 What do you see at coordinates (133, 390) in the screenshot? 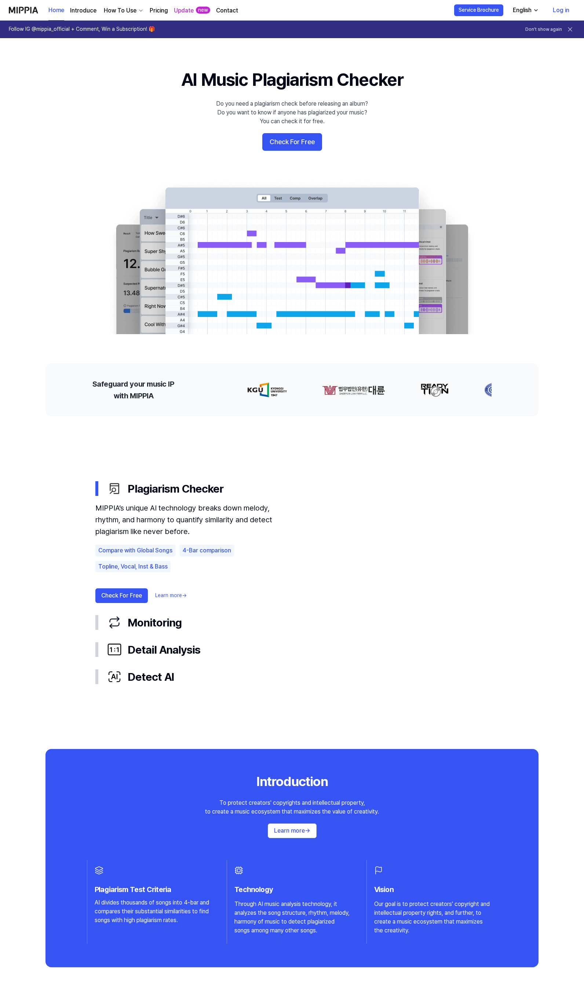
I see `h2: Safeguard your music IP with MIPPIA` at bounding box center [133, 390].